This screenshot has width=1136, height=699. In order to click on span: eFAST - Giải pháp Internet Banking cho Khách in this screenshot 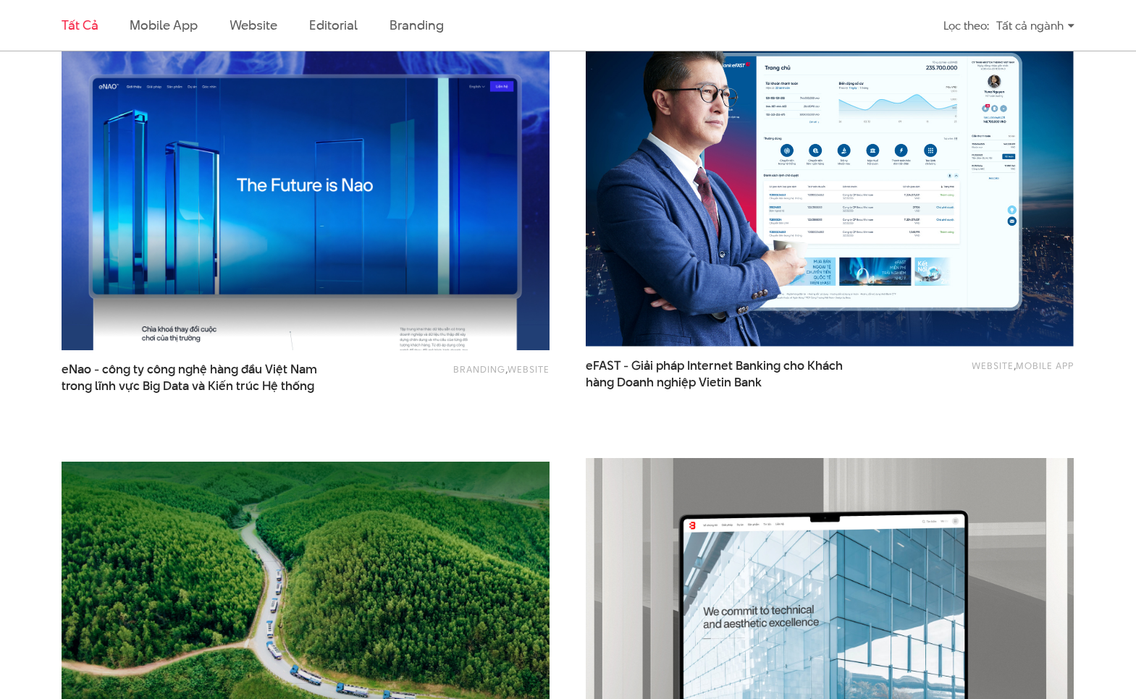, I will do `click(719, 374)`.